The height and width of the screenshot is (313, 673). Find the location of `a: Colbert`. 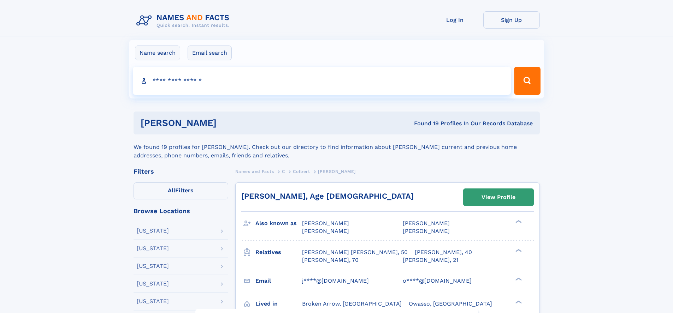

a: Colbert is located at coordinates (301, 171).